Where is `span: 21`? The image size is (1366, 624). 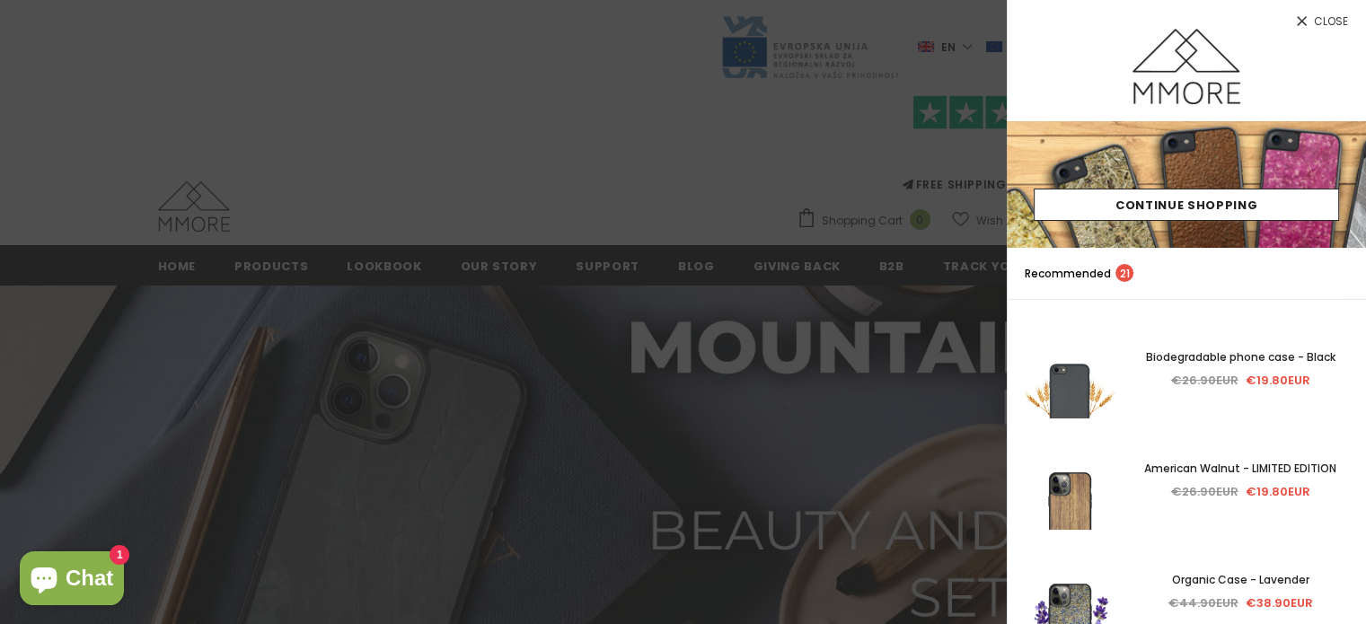 span: 21 is located at coordinates (1125, 273).